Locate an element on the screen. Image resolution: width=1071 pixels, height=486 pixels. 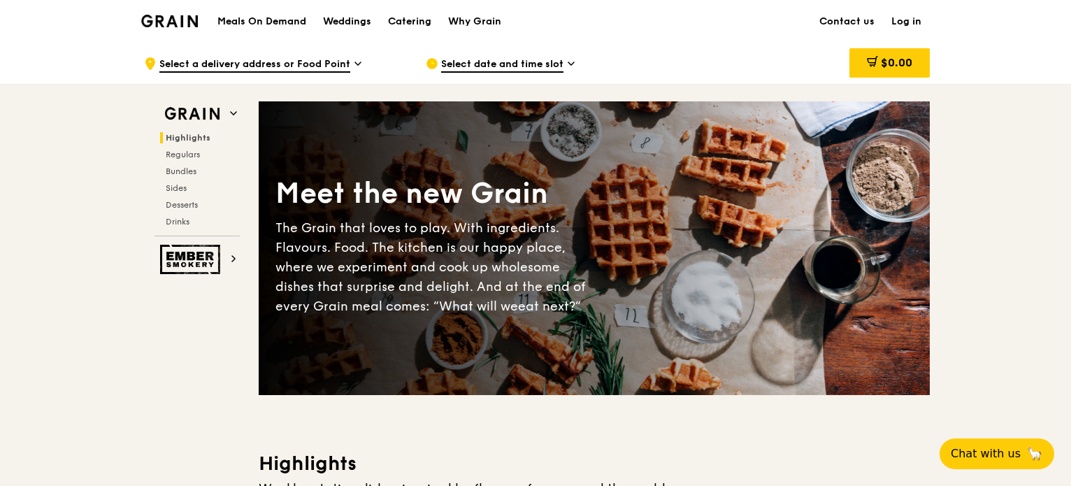
a: Catering is located at coordinates (410, 22).